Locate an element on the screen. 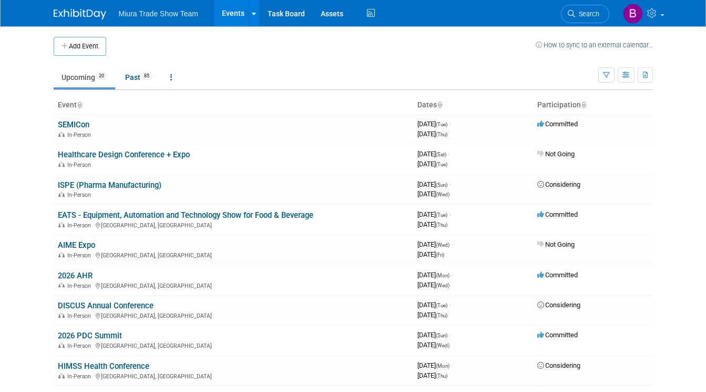 Image resolution: width=706 pixels, height=392 pixels. a: Sort by Participation Type is located at coordinates (584, 105).